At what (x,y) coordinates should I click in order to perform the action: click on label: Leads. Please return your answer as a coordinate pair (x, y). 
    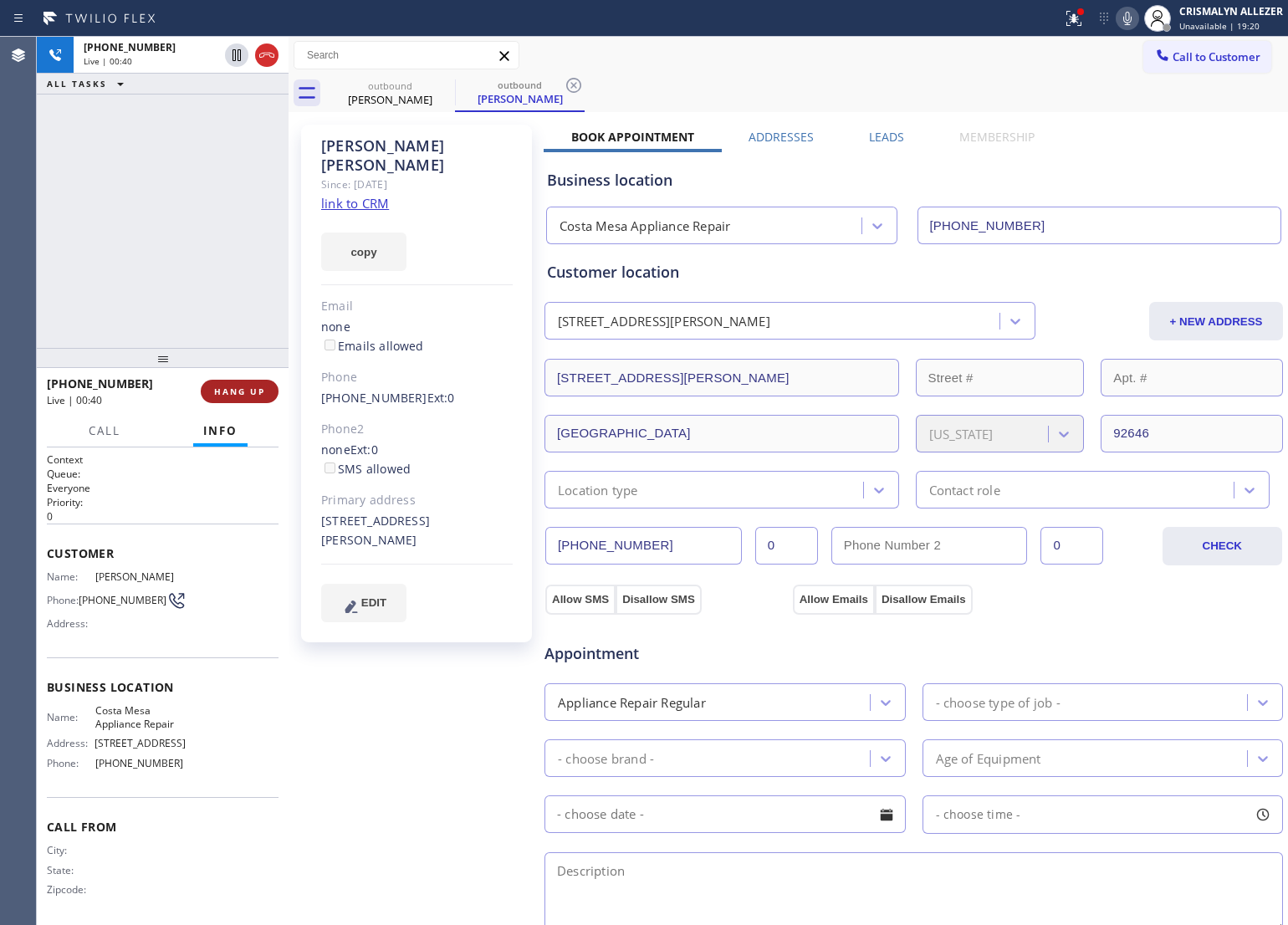
    Looking at the image, I should click on (887, 136).